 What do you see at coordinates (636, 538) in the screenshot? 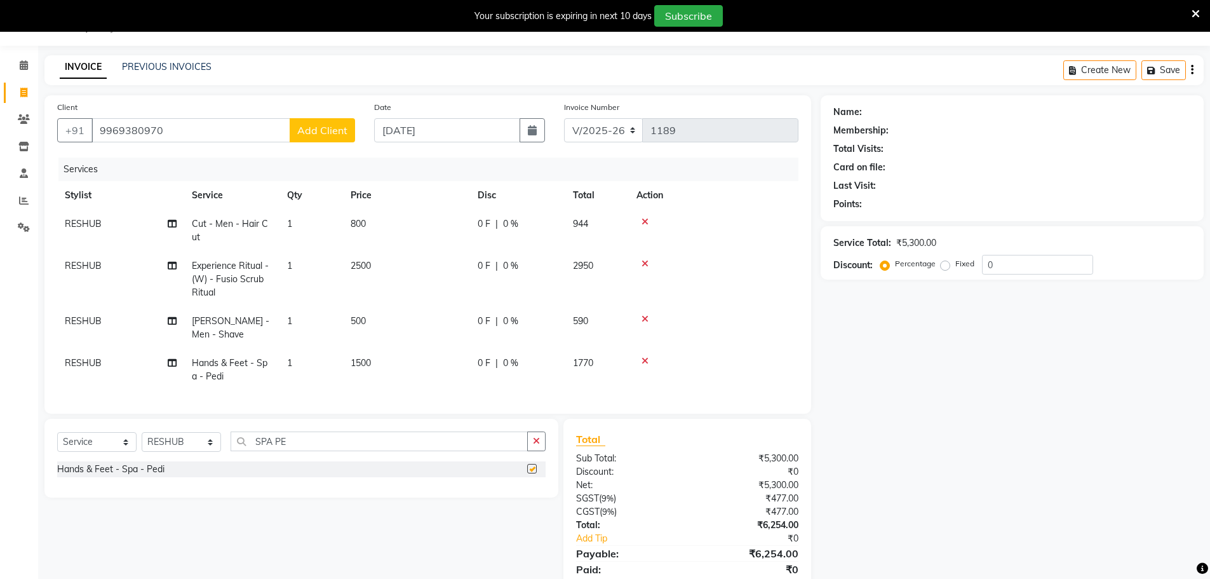
I see `a: Add Tip` at bounding box center [636, 538].